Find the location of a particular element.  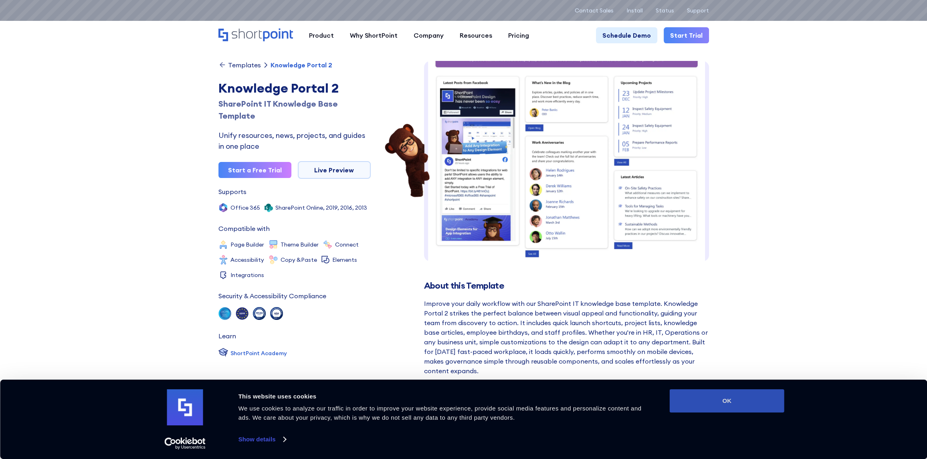

a: Live Preview is located at coordinates (334, 170).